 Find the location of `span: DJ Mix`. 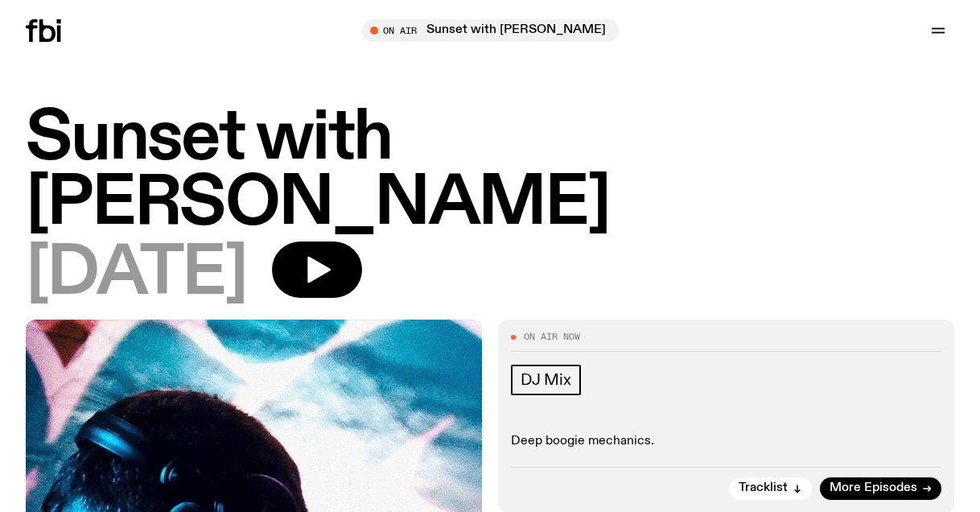

span: DJ Mix is located at coordinates (546, 380).